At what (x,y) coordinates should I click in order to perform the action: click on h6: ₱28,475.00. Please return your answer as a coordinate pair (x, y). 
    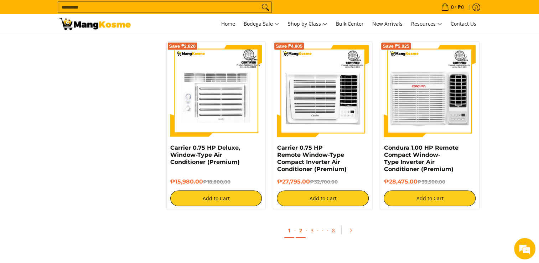
    Looking at the image, I should click on (429, 181).